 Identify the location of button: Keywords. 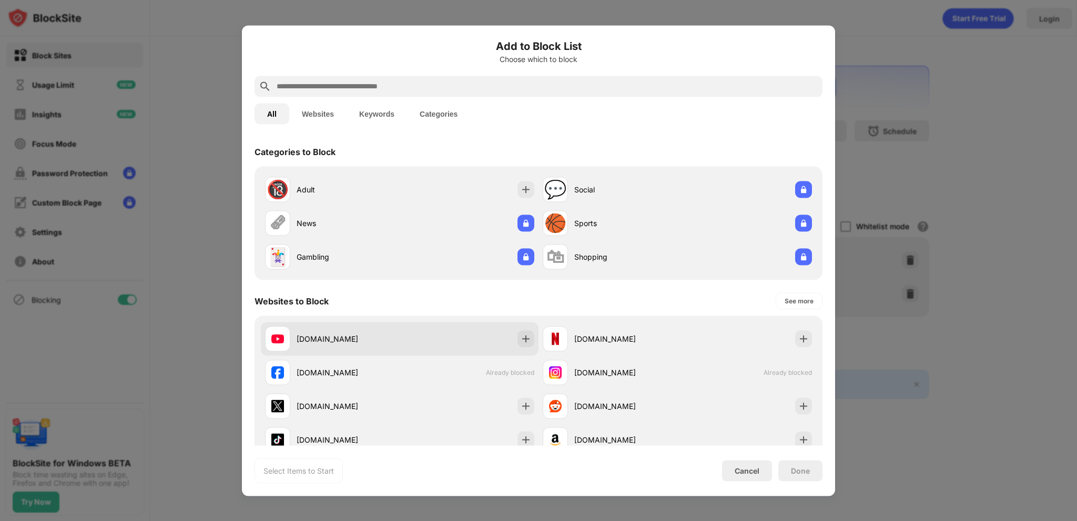
(377, 114).